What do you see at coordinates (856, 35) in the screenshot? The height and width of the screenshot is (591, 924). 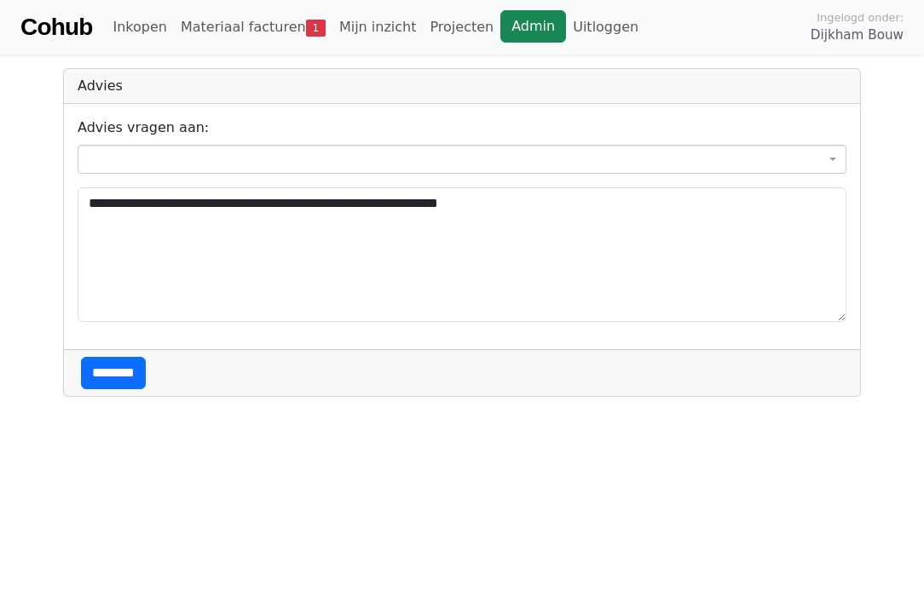 I see `span: Dijkham Bouw` at bounding box center [856, 35].